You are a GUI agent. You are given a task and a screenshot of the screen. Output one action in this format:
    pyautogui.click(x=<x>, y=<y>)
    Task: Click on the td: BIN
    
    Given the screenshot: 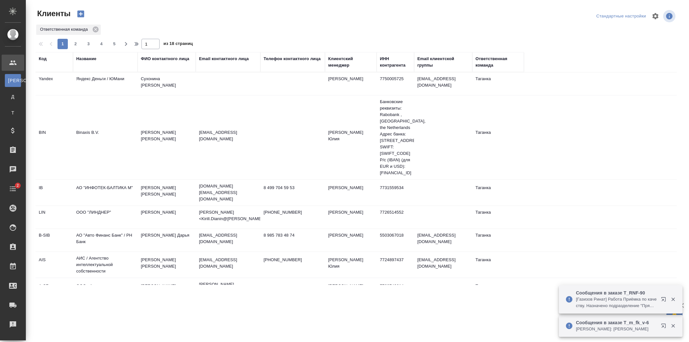 What is the action you would take?
    pyautogui.click(x=54, y=137)
    